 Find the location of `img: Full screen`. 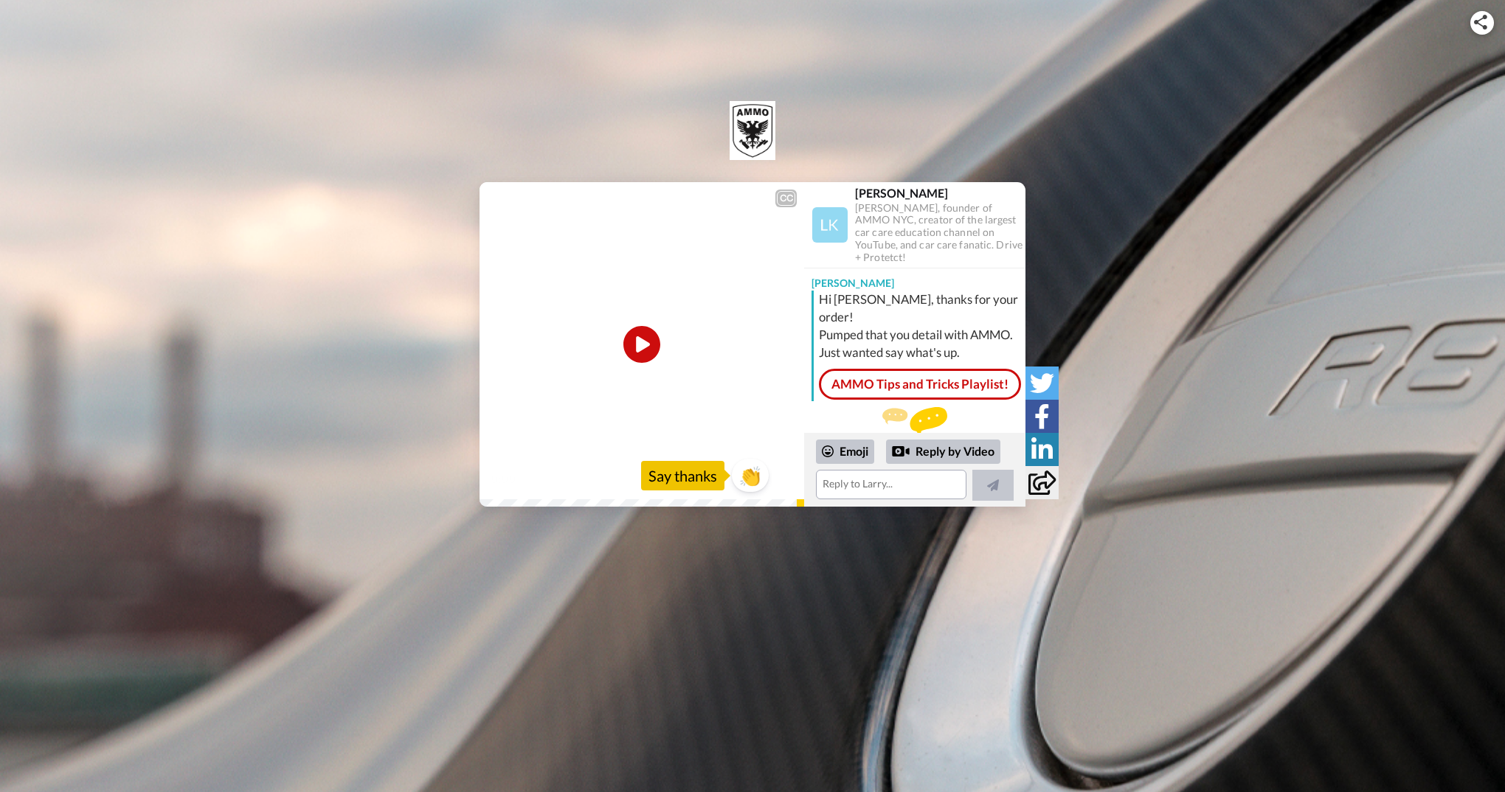

img: Full screen is located at coordinates (783, 479).